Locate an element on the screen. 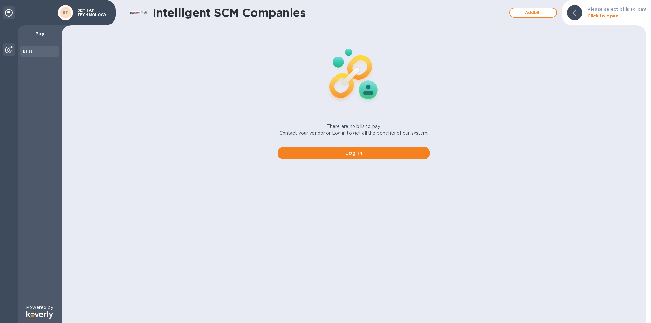 The image size is (651, 323). b: Bills is located at coordinates (28, 51).